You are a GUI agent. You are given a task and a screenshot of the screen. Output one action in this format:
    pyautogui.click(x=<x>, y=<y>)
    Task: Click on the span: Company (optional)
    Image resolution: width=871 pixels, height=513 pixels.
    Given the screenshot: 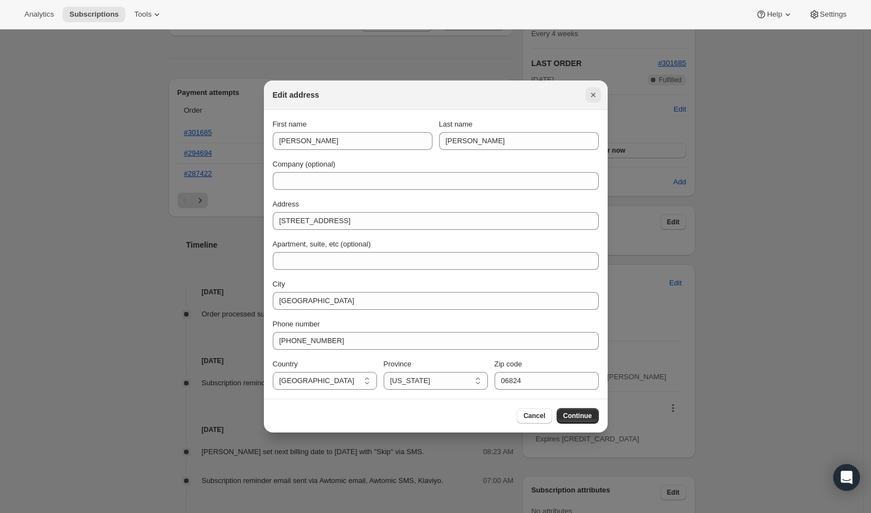 What is the action you would take?
    pyautogui.click(x=304, y=164)
    